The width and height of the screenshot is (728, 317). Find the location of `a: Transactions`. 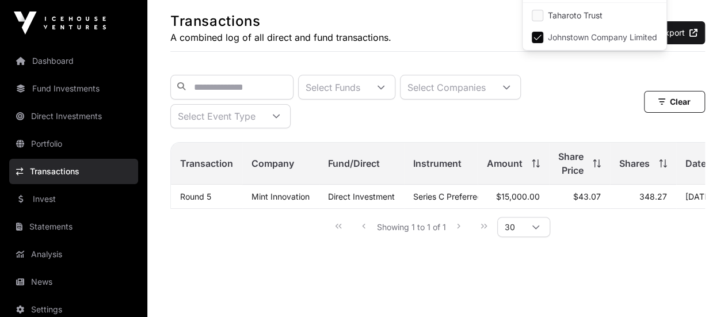

a: Transactions is located at coordinates (74, 172).